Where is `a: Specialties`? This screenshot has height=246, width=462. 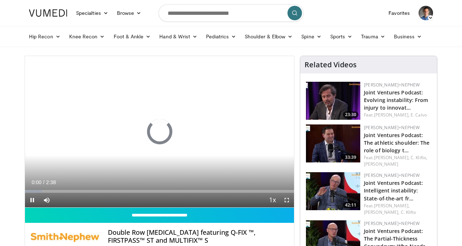 a: Specialties is located at coordinates (92, 13).